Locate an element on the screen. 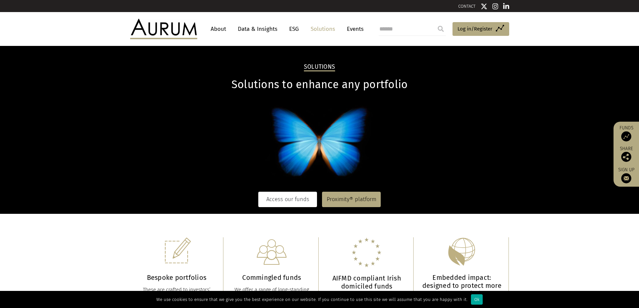 The width and height of the screenshot is (639, 308). a: Data & Insights is located at coordinates (258, 29).